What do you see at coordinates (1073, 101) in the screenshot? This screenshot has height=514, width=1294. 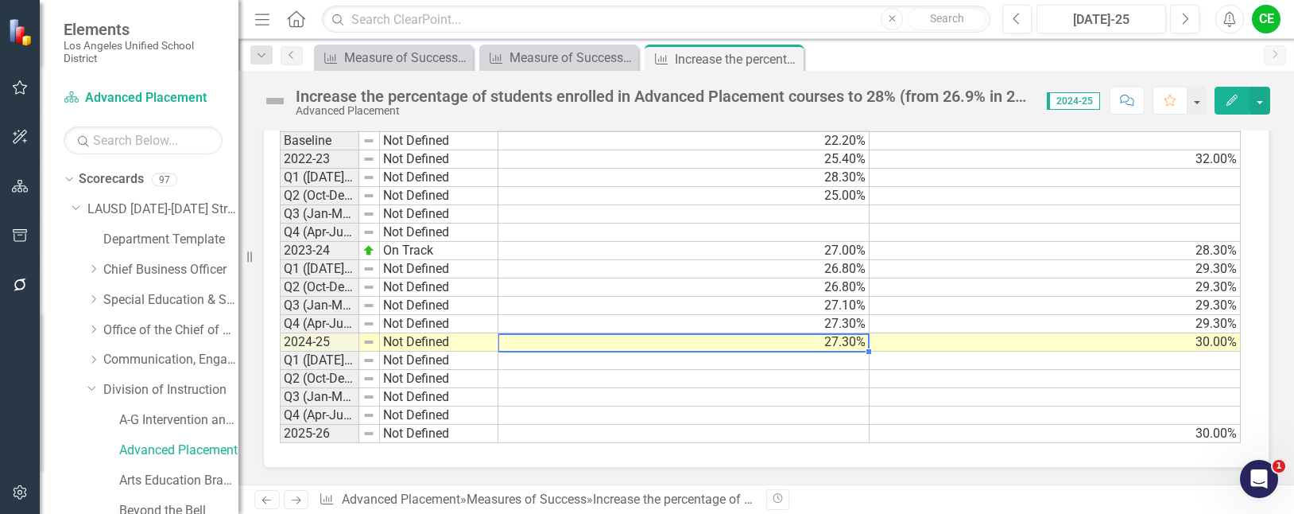 I see `span: 2024-25` at bounding box center [1073, 101].